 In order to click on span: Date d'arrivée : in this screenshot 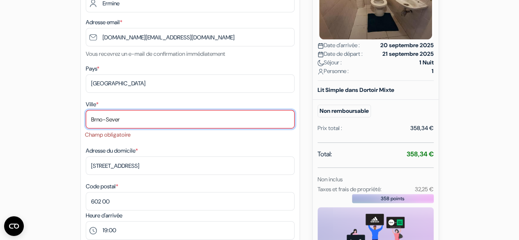, I will do `click(339, 45)`.